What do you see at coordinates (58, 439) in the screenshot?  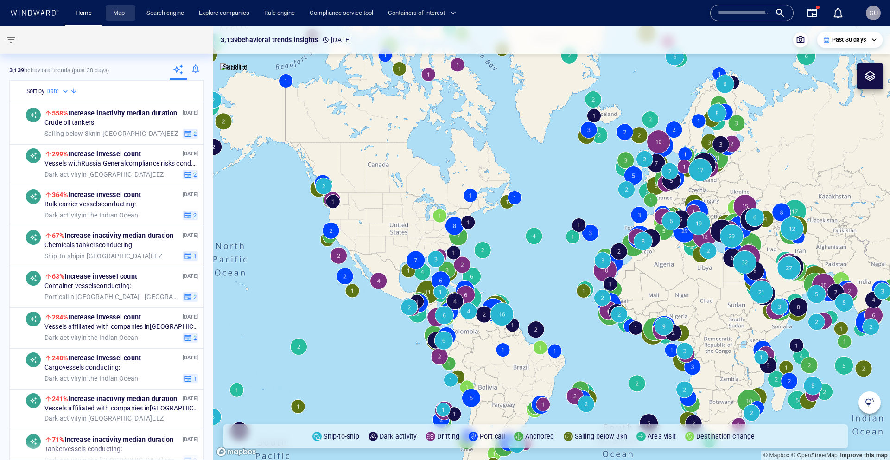 I see `span: 71%` at bounding box center [58, 439].